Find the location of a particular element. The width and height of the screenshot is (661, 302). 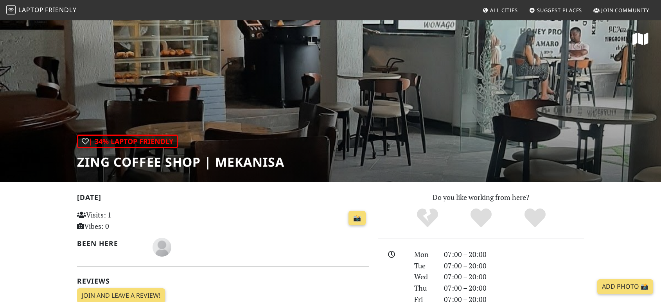

p: Do you like working from here? is located at coordinates (481, 197).